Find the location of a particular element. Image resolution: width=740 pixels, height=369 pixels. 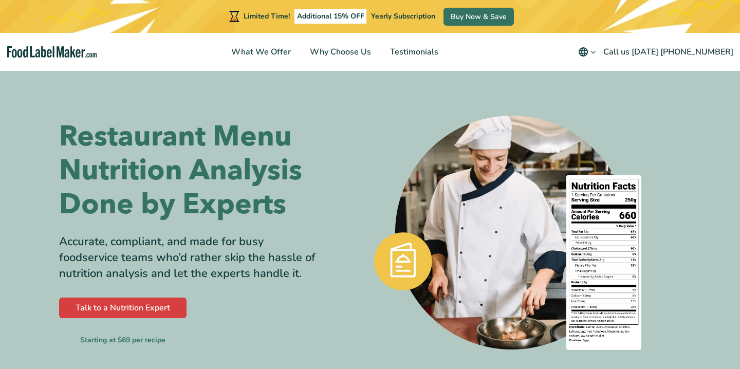

a: Testimonials is located at coordinates (413, 52).